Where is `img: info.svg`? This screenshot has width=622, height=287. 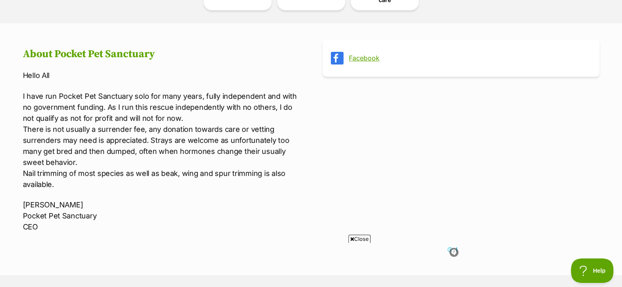
img: info.svg is located at coordinates (454, 253).